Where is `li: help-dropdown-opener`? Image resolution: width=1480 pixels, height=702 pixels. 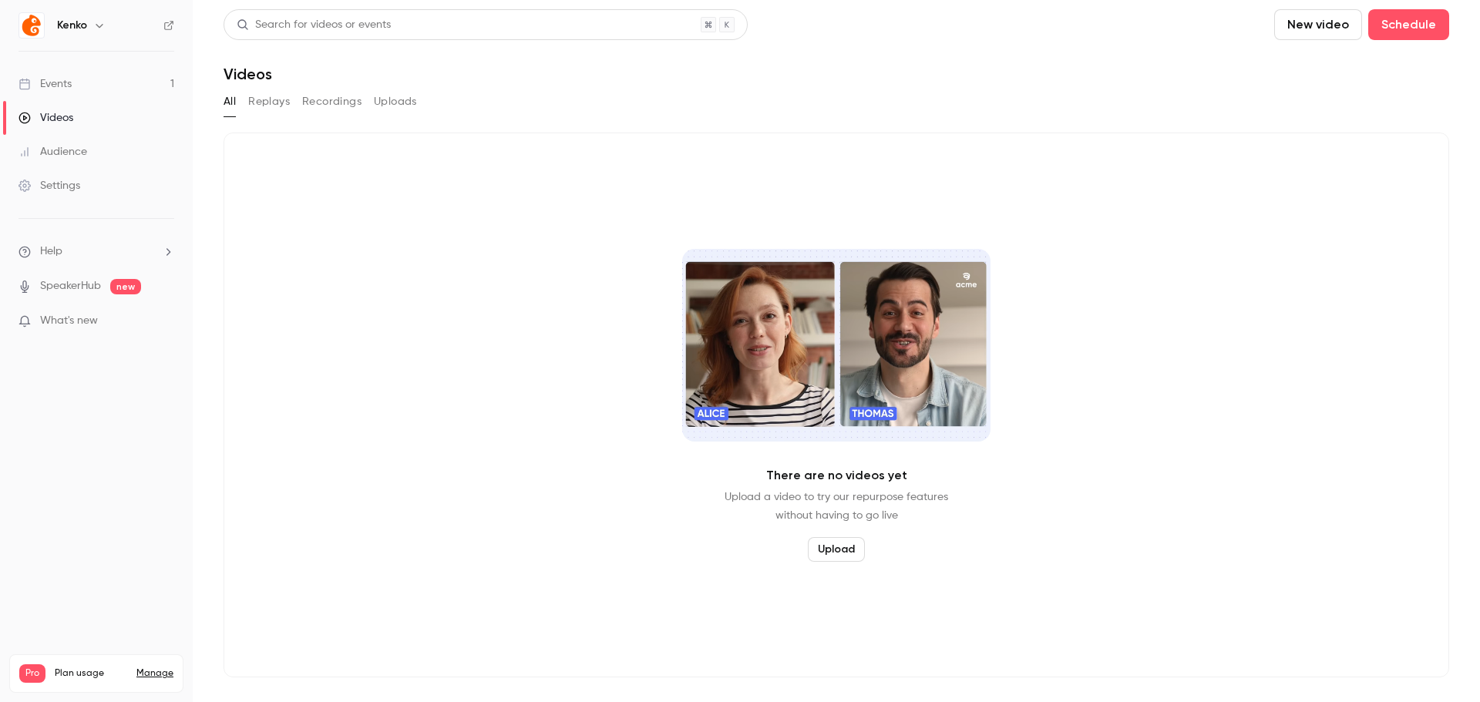
li: help-dropdown-opener is located at coordinates (96, 251).